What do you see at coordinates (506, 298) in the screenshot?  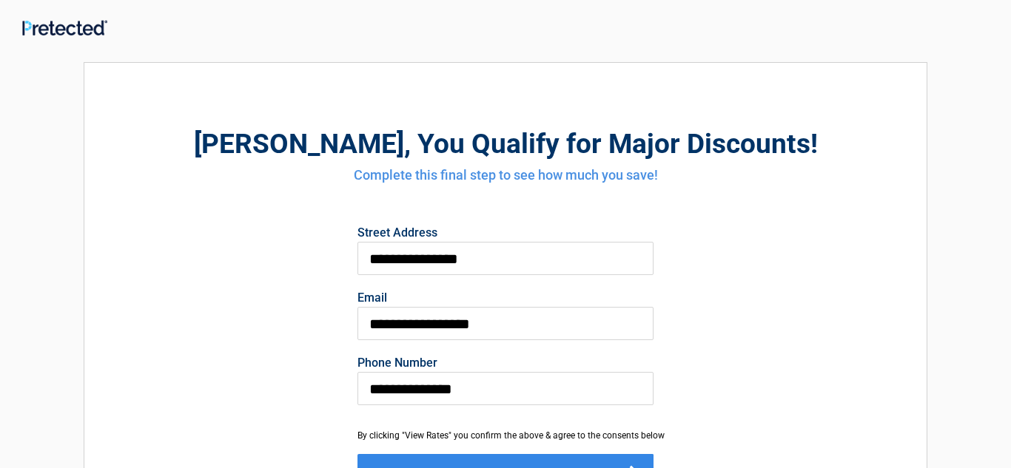 I see `label: Email` at bounding box center [506, 298].